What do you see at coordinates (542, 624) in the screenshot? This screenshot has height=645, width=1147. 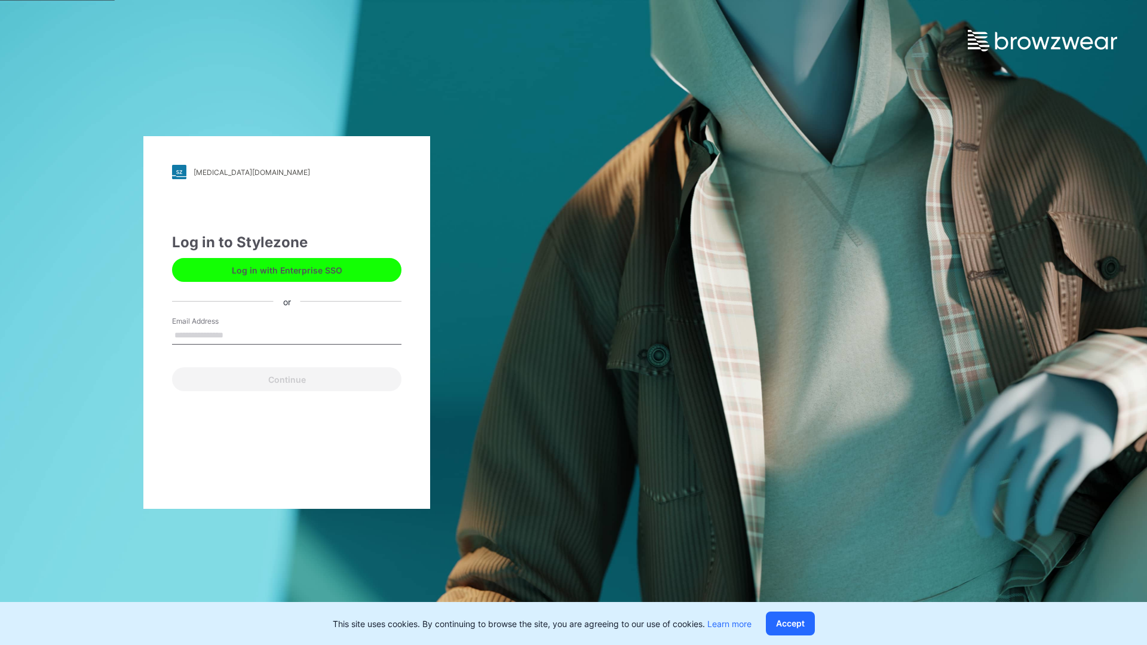 I see `p: This site uses cookies. By continuing to browse the site, you are agreeing to our use of cookies.` at bounding box center [542, 624].